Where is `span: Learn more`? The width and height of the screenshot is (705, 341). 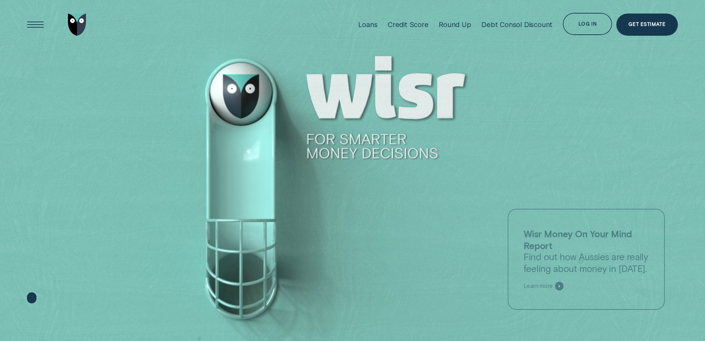 span: Learn more is located at coordinates (538, 286).